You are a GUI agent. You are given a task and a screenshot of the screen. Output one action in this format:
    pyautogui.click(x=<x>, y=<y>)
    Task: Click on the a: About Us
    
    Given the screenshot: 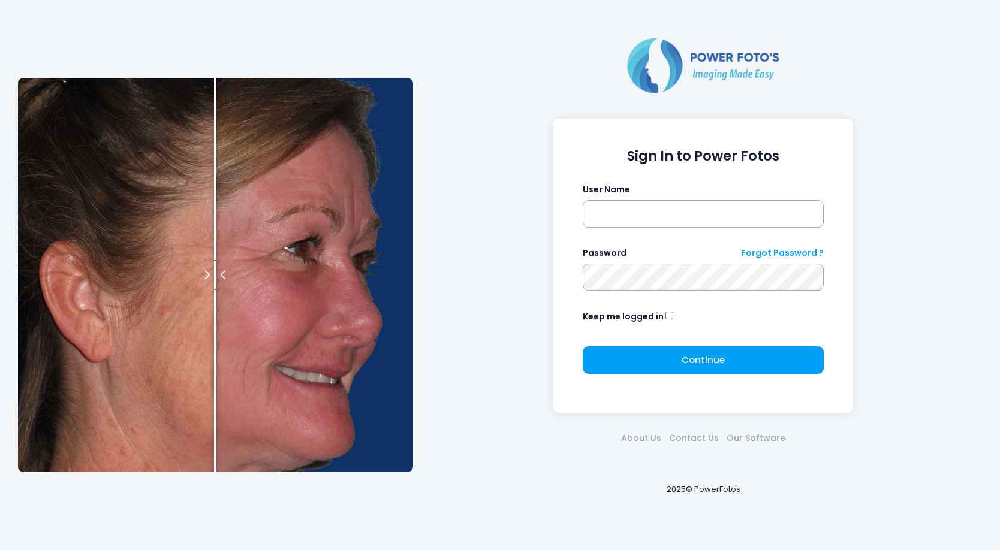 What is the action you would take?
    pyautogui.click(x=641, y=438)
    